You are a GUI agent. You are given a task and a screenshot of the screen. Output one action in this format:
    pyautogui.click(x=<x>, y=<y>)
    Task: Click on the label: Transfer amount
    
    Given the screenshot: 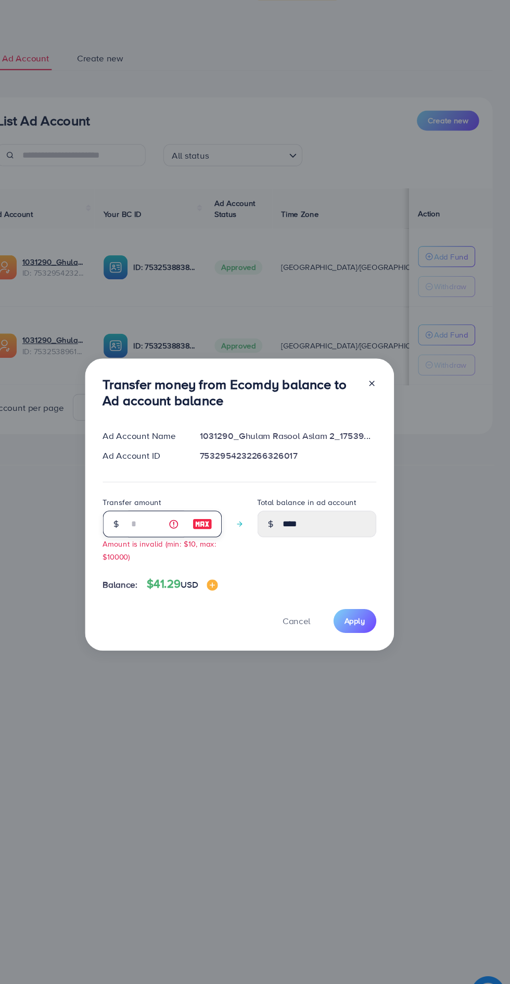 What is the action you would take?
    pyautogui.click(x=156, y=504)
    